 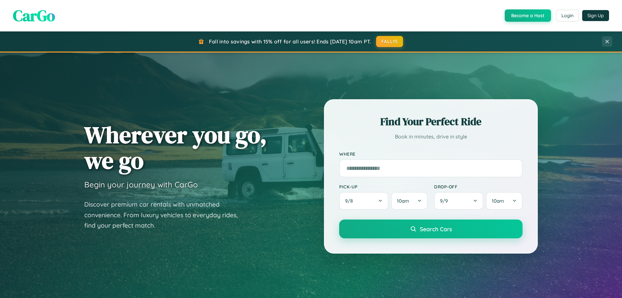 What do you see at coordinates (431, 229) in the screenshot?
I see `button: Search Cars` at bounding box center [431, 229].